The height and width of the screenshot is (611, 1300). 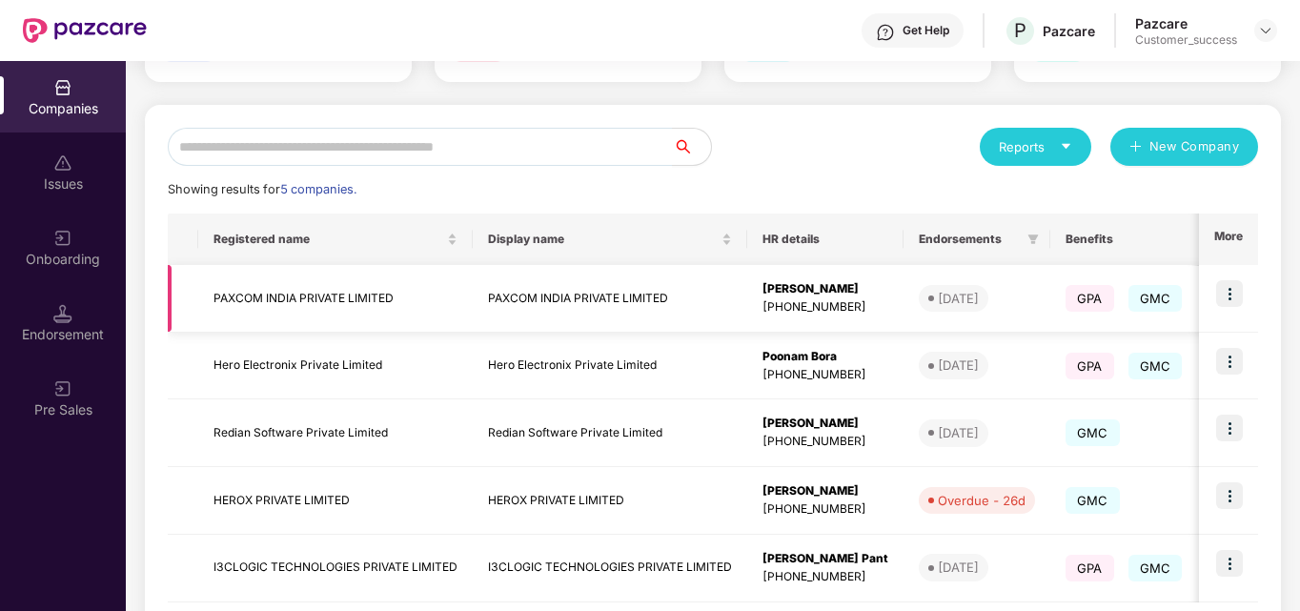 I want to click on th: Registered name, so click(x=335, y=239).